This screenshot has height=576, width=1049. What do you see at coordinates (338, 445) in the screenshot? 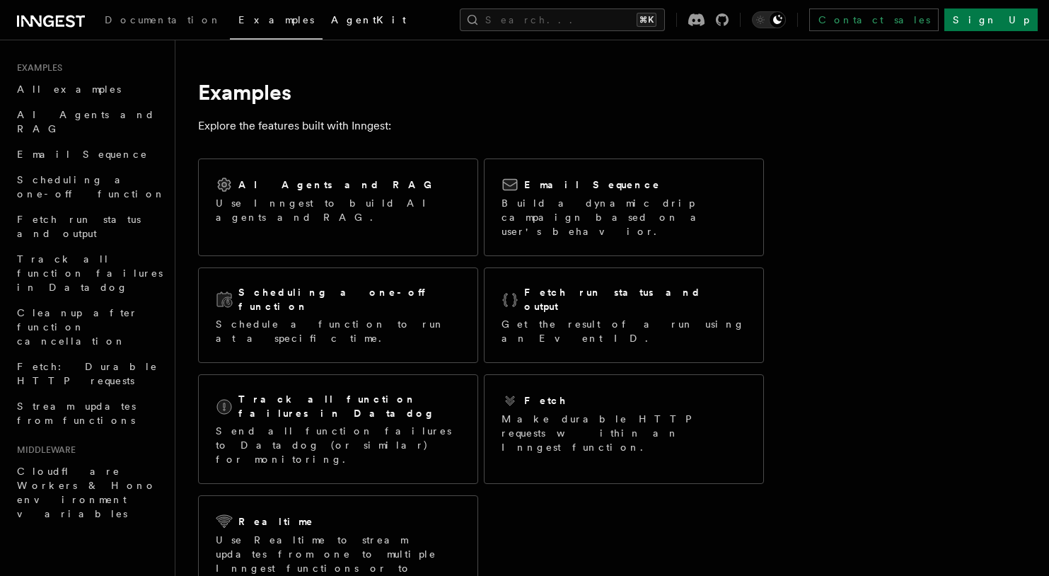
I see `p: Send all function failures to Datadog (or similar) for monitoring.` at bounding box center [338, 445].